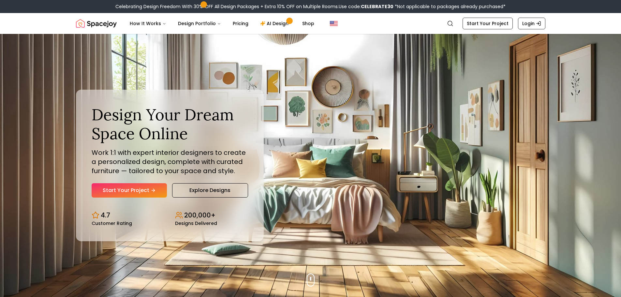 This screenshot has height=297, width=621. I want to click on nav: Global, so click(311, 23).